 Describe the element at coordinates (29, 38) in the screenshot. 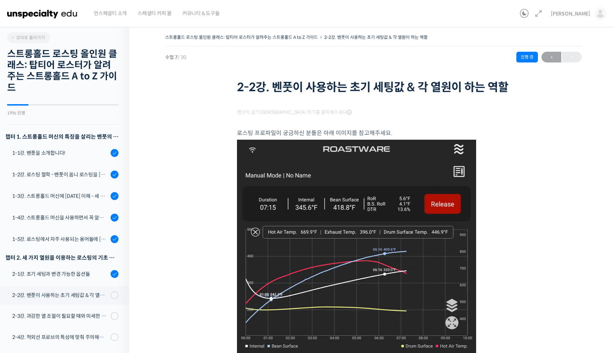

I see `a: 강의로 돌아가기` at that location.